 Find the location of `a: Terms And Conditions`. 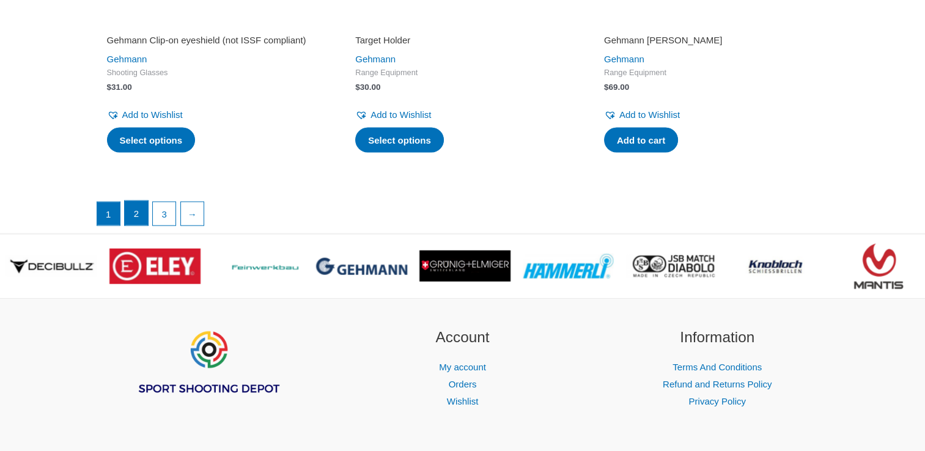

a: Terms And Conditions is located at coordinates (717, 367).